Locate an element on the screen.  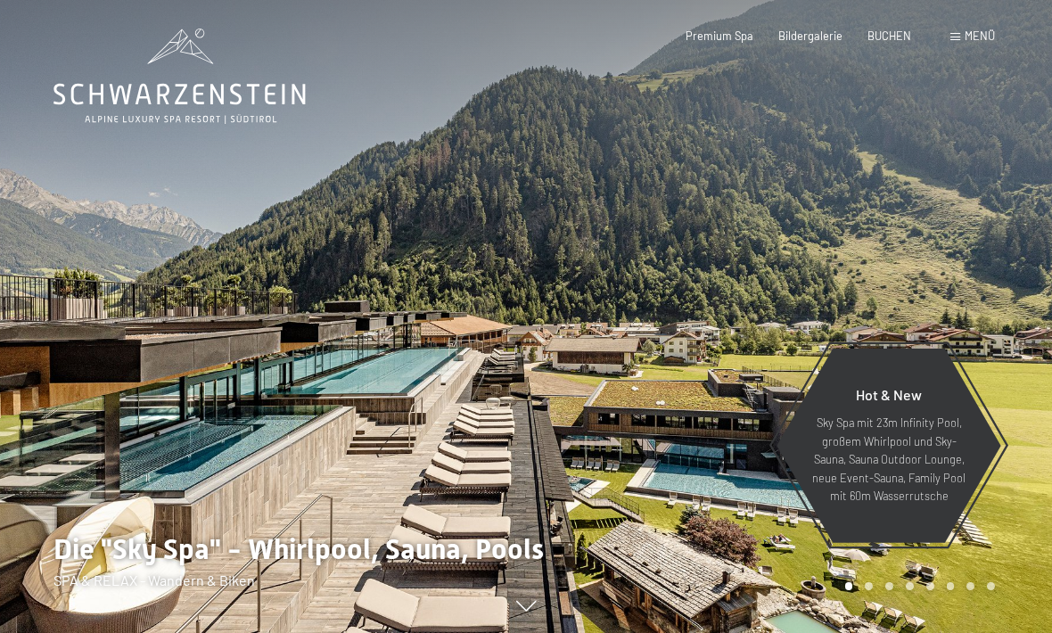
span: Hot & New is located at coordinates (889, 394).